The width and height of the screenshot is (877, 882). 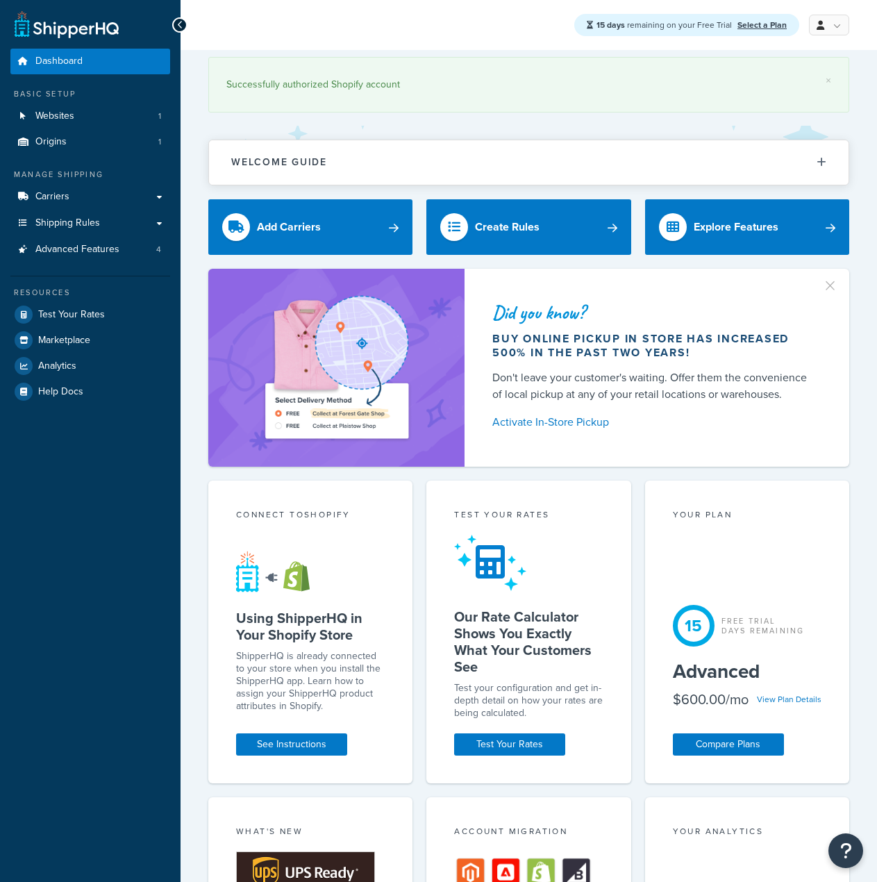 What do you see at coordinates (90, 366) in the screenshot?
I see `a: Analytics` at bounding box center [90, 366].